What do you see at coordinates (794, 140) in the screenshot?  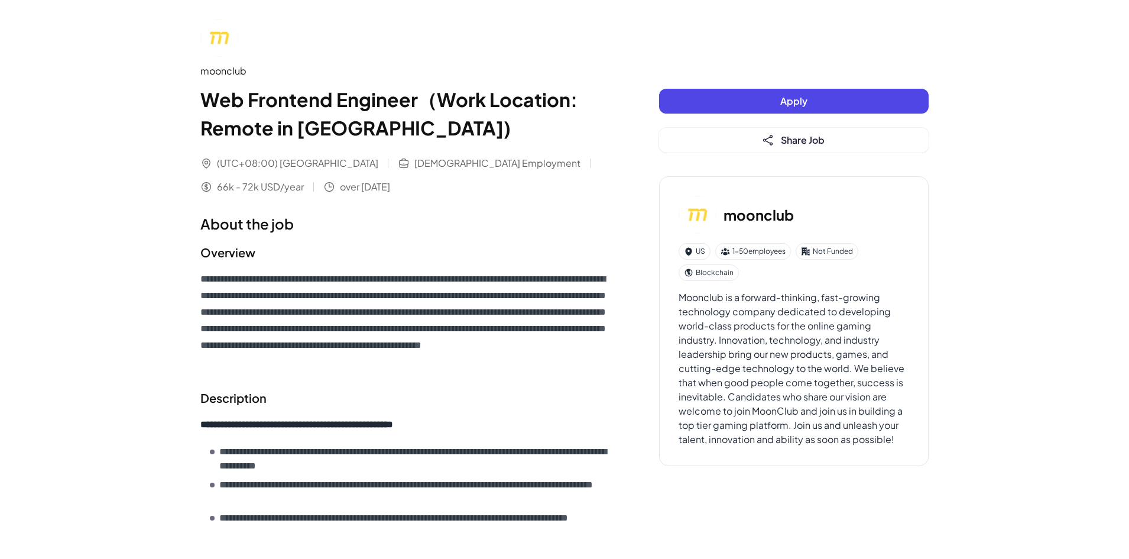 I see `button: Share Job` at bounding box center [794, 140].